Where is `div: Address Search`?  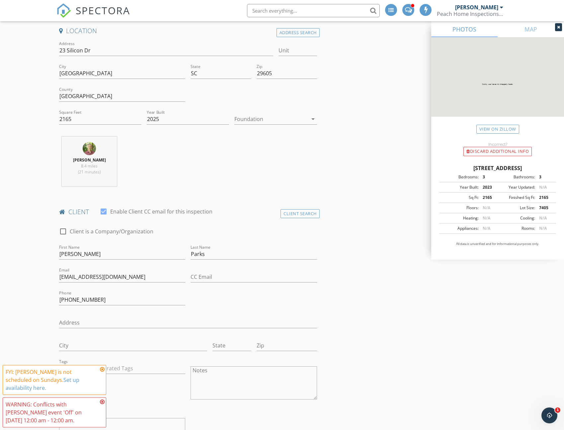 div: Address Search is located at coordinates (298, 33).